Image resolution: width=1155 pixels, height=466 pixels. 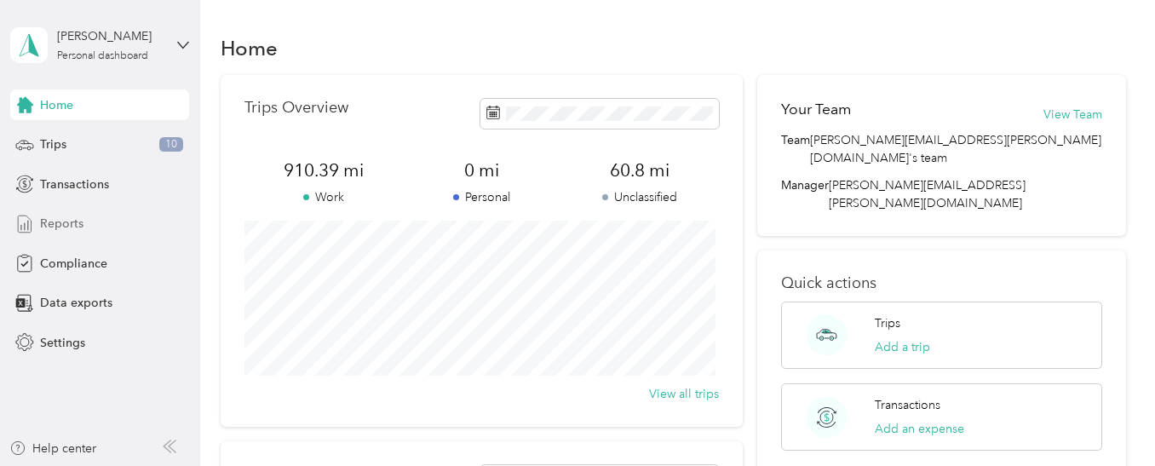 I want to click on span: 0 mi, so click(x=481, y=170).